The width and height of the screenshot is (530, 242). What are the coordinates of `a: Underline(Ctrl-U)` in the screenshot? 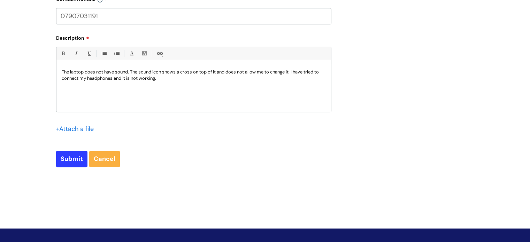 It's located at (89, 53).